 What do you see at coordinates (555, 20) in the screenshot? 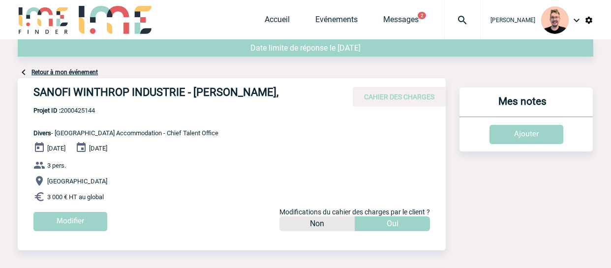
I see `img: 129741-1.png` at bounding box center [555, 20].